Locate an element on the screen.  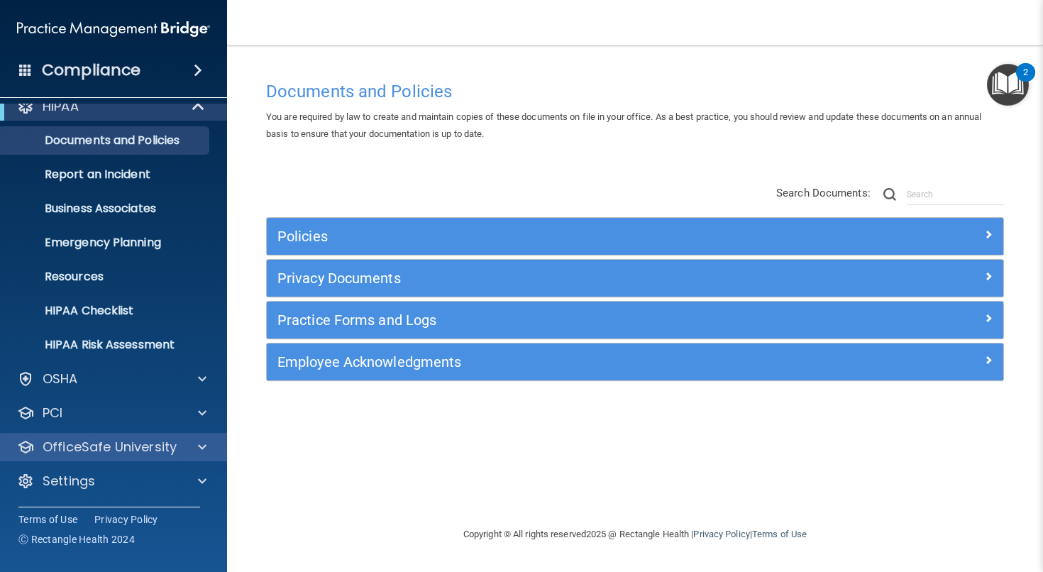
p: Emergency Planning is located at coordinates (106, 243).